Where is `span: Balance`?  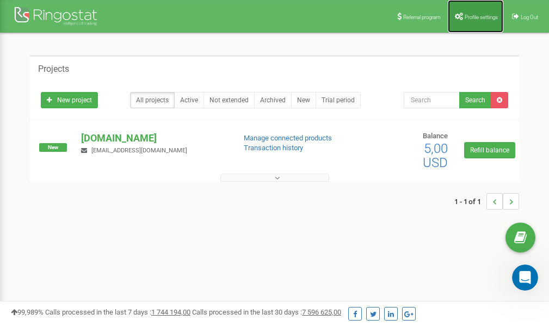
span: Balance is located at coordinates (435, 135).